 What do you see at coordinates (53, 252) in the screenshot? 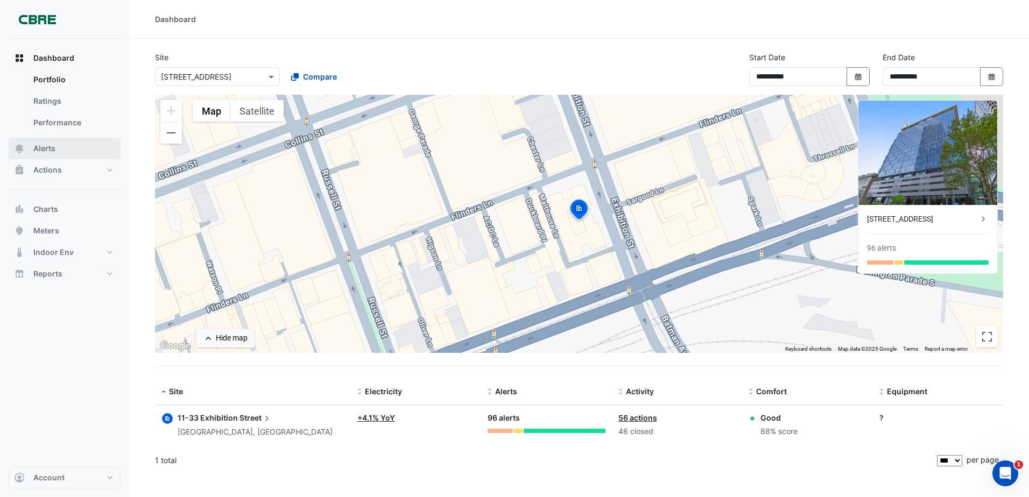
I see `span: Indoor Env` at bounding box center [53, 252].